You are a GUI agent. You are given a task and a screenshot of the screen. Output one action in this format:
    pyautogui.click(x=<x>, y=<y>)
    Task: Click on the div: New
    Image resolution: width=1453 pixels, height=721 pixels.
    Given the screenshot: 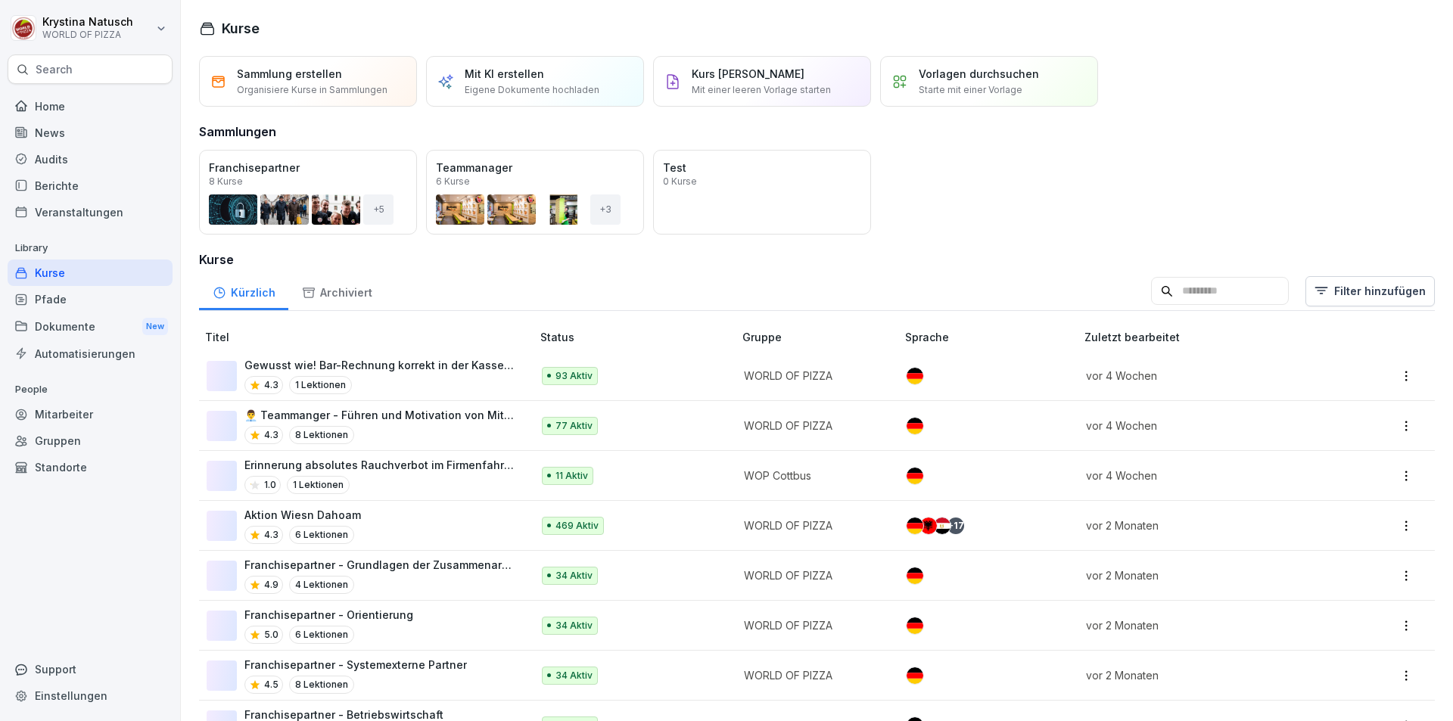 What is the action you would take?
    pyautogui.click(x=155, y=326)
    